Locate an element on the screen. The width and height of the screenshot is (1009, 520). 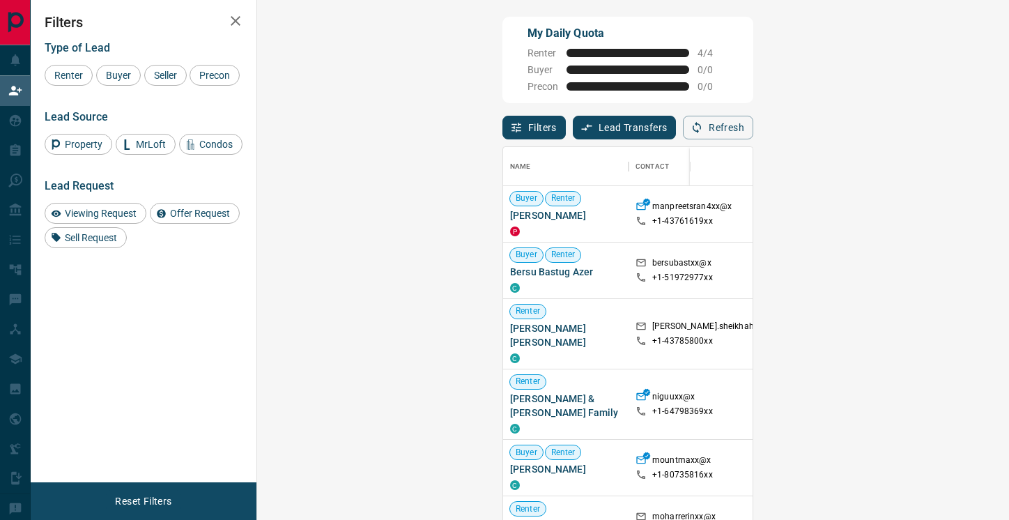
span: Sell Request is located at coordinates (91, 238).